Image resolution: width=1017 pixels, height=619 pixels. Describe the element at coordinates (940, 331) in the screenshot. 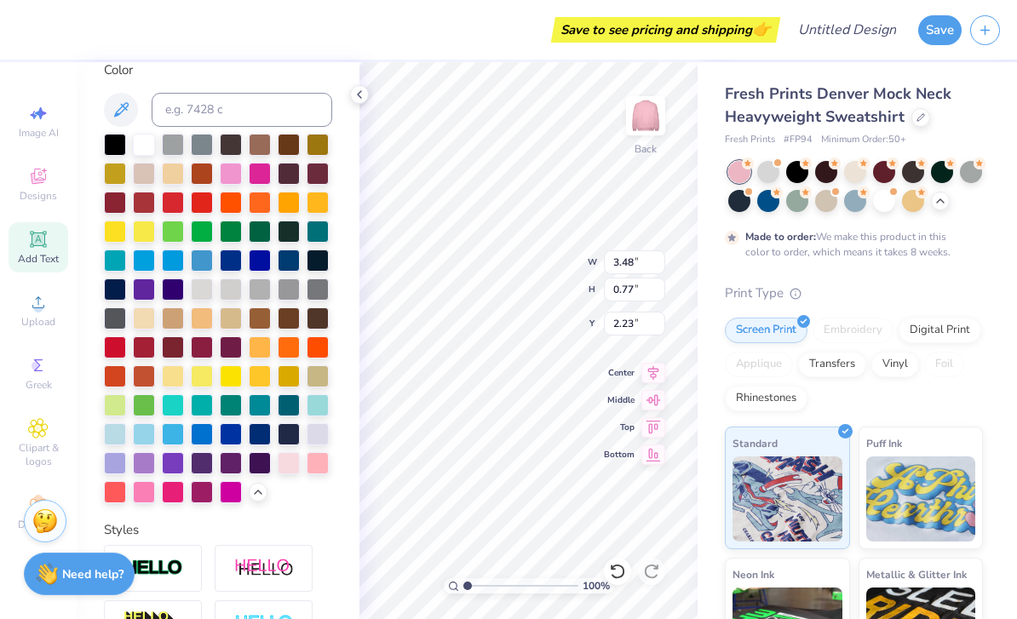

I see `div: Digital Print` at that location.